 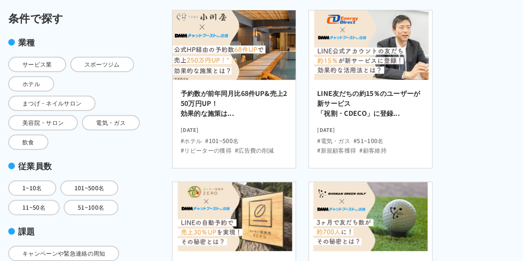 I want to click on li: #広告費の削減, so click(x=254, y=150).